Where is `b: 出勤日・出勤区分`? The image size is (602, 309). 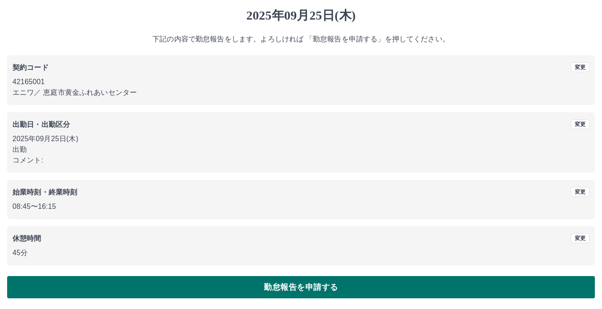
b: 出勤日・出勤区分 is located at coordinates (41, 124).